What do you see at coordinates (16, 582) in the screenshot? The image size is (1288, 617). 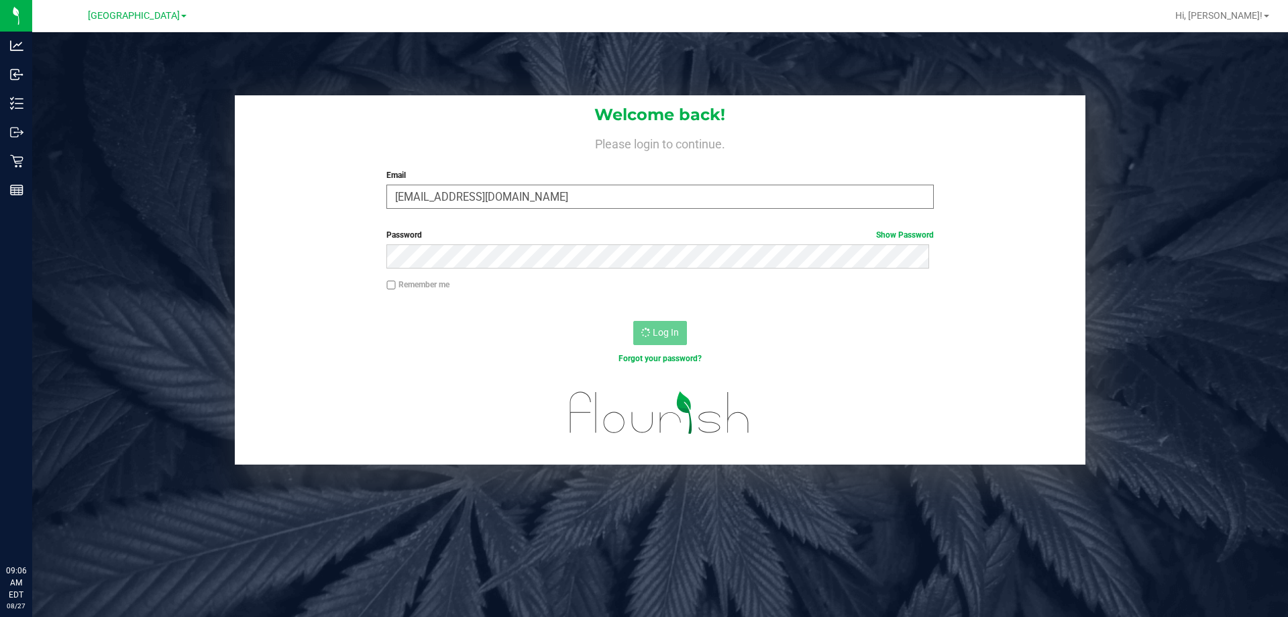 I see `p: 09:06 AM EDT` at bounding box center [16, 582].